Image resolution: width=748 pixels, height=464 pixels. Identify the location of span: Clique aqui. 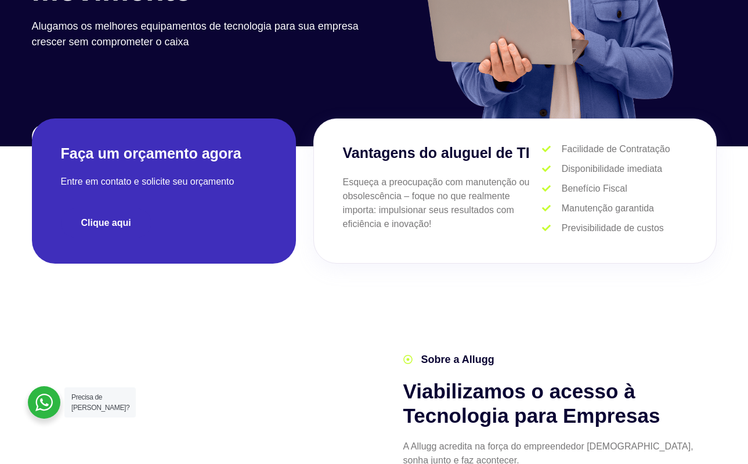
(106, 223).